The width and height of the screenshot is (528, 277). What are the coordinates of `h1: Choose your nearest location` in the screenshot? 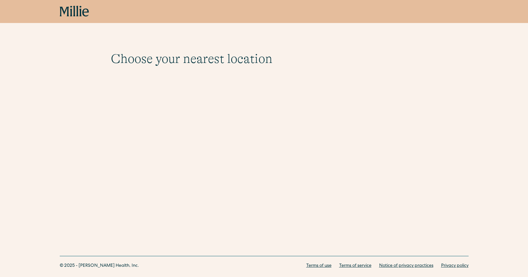 It's located at (264, 59).